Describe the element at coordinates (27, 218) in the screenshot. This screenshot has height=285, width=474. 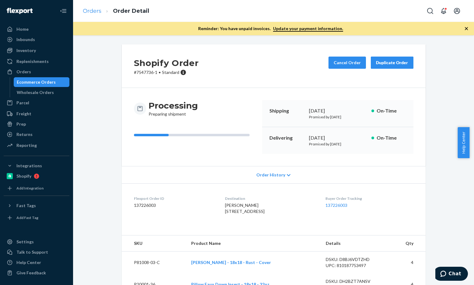
I see `div: Add Fast Tag` at that location.